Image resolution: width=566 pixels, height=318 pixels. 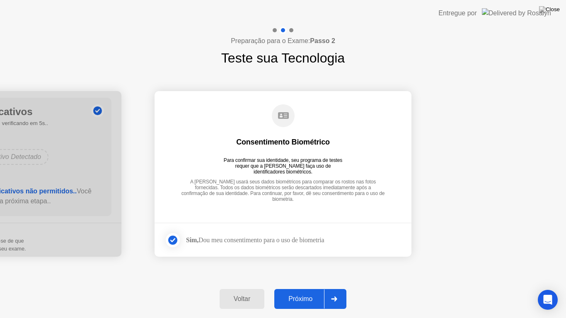 I want to click on img: Delivered by Rosalyn, so click(x=516, y=13).